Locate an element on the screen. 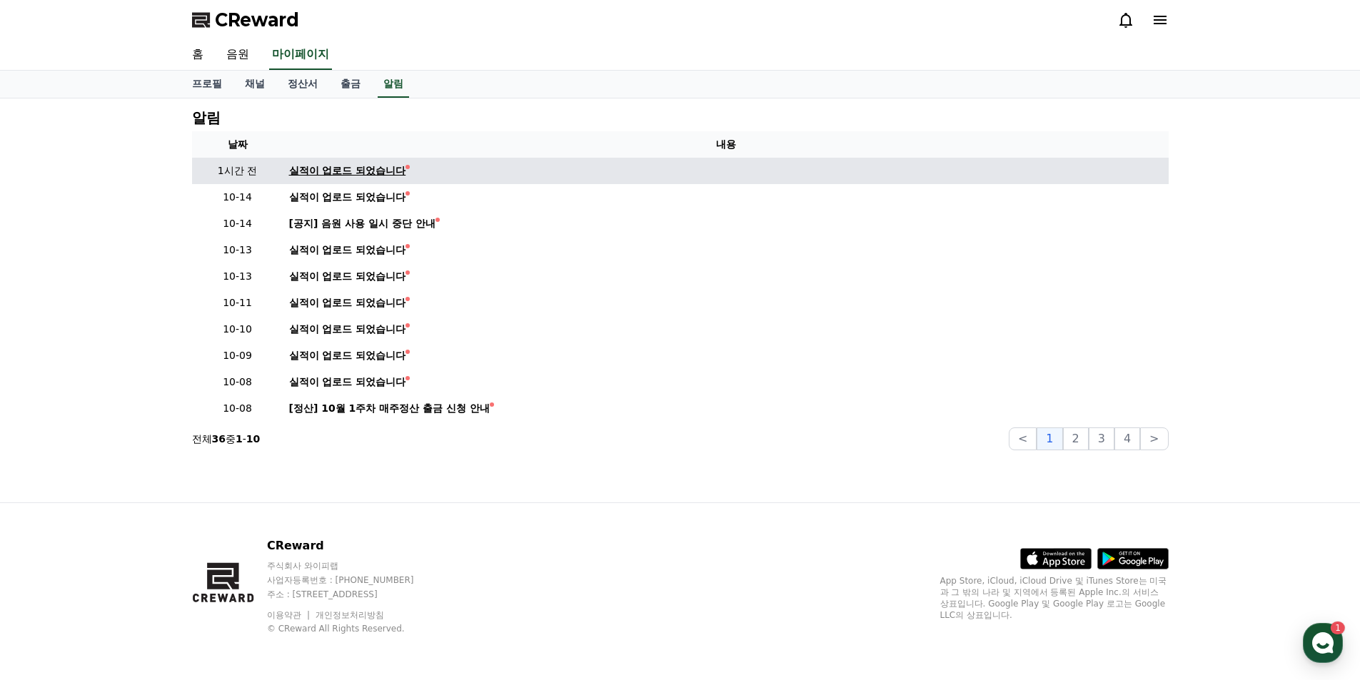 The image size is (1360, 680). button: 1 is located at coordinates (1049, 439).